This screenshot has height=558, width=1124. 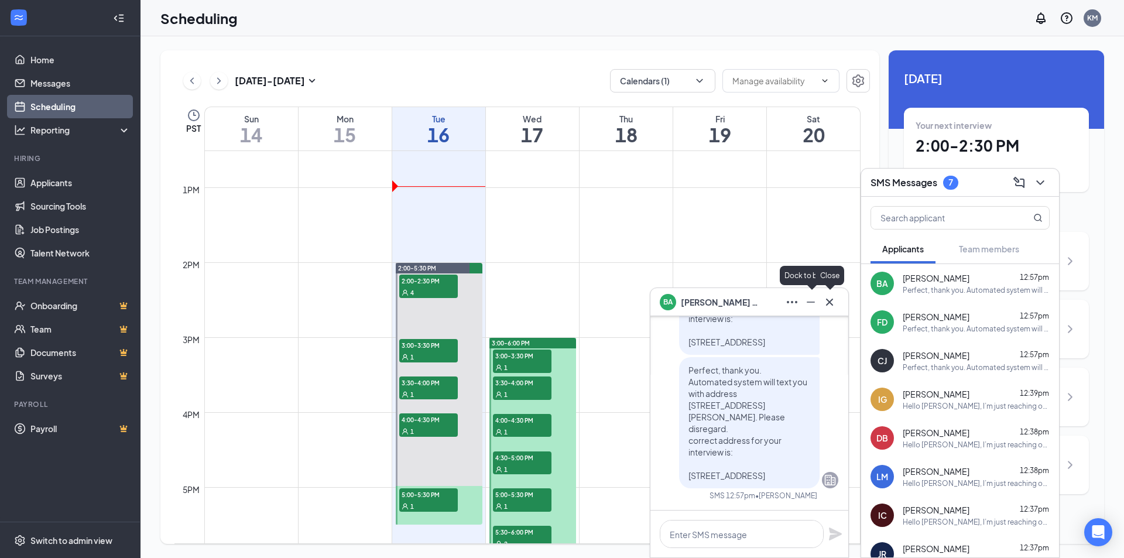 I want to click on span: 2, so click(x=506, y=544).